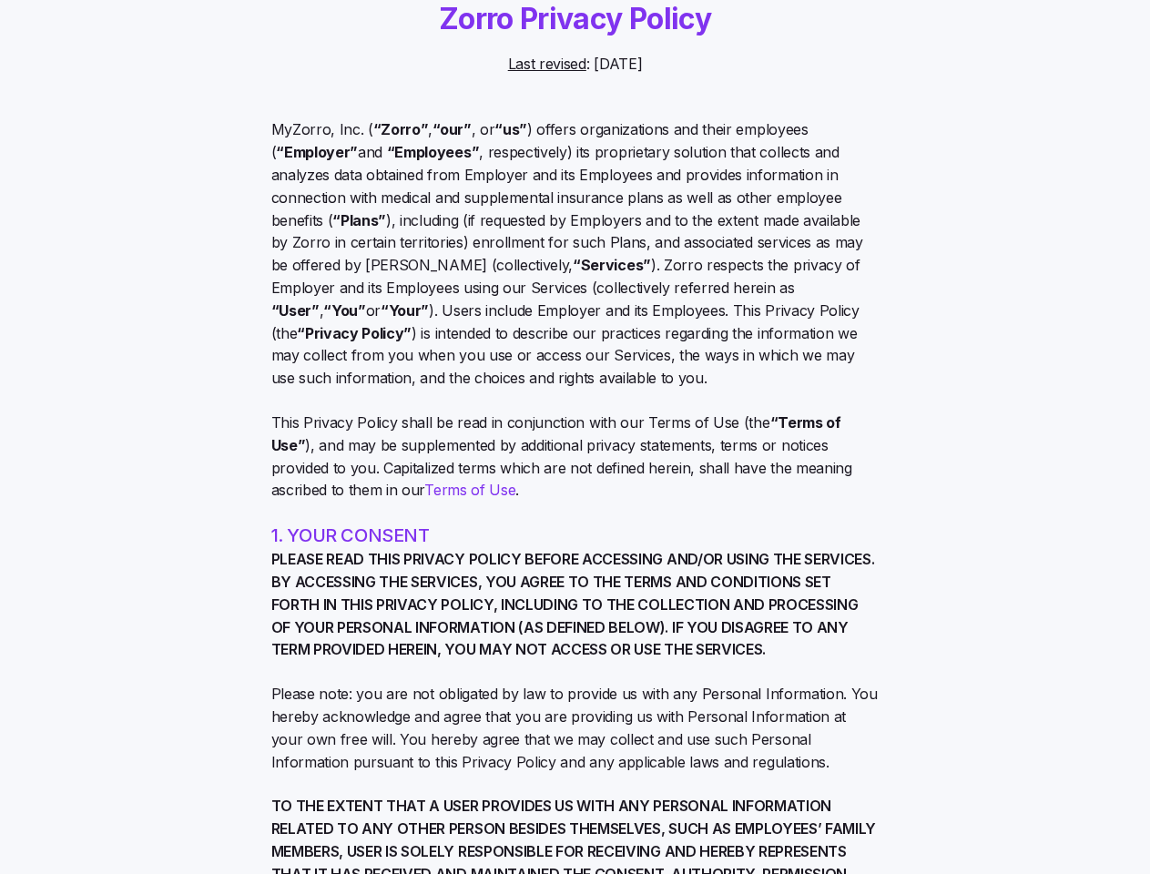  I want to click on b: “Employees”, so click(433, 152).